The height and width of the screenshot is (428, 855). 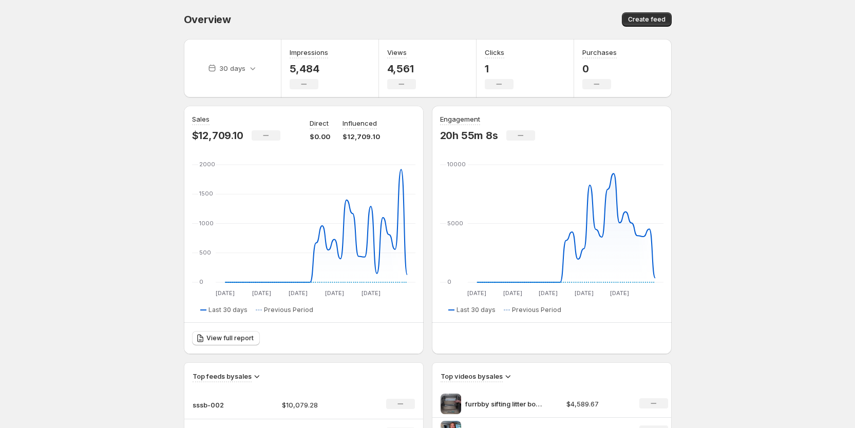 What do you see at coordinates (318, 405) in the screenshot?
I see `p: $10,079.28` at bounding box center [318, 405].